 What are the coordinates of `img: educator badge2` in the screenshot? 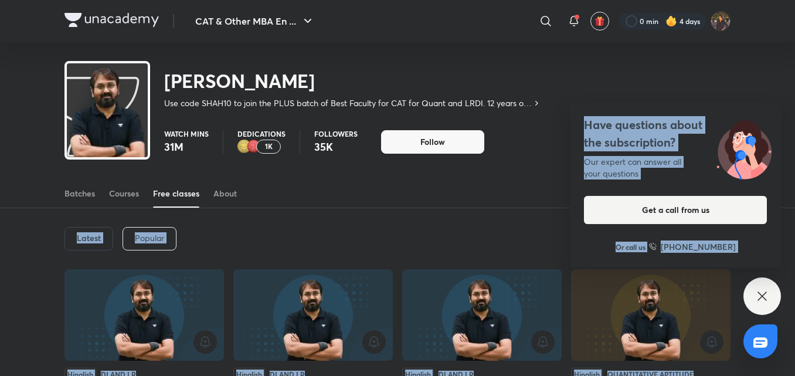 It's located at (245, 147).